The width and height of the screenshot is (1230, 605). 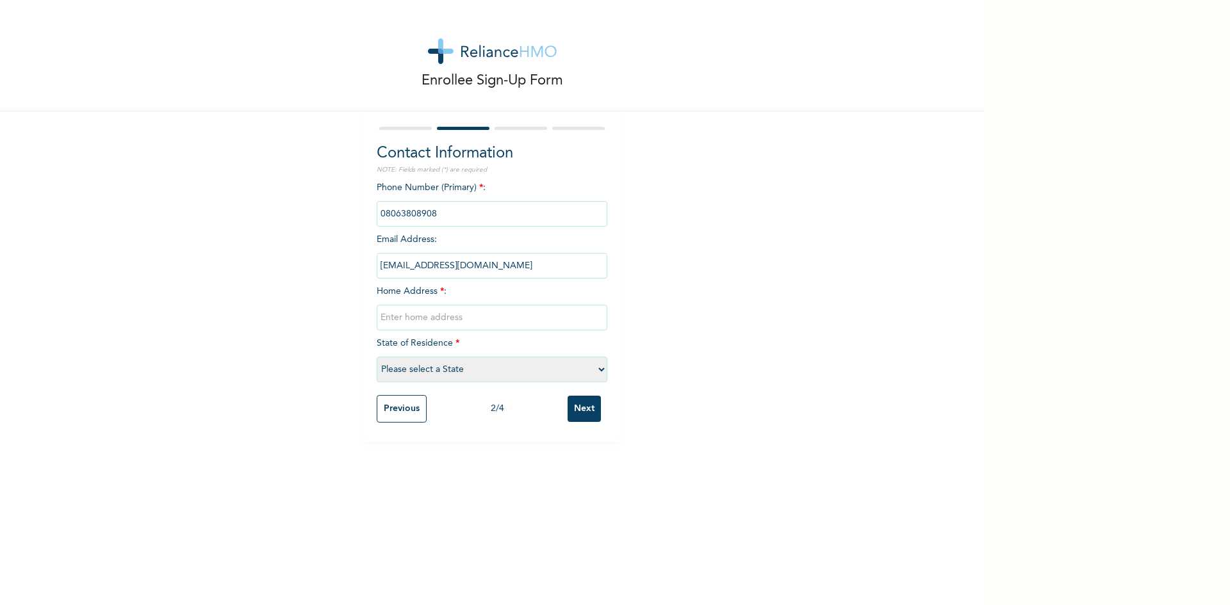 What do you see at coordinates (584, 409) in the screenshot?
I see `input: Next` at bounding box center [584, 409].